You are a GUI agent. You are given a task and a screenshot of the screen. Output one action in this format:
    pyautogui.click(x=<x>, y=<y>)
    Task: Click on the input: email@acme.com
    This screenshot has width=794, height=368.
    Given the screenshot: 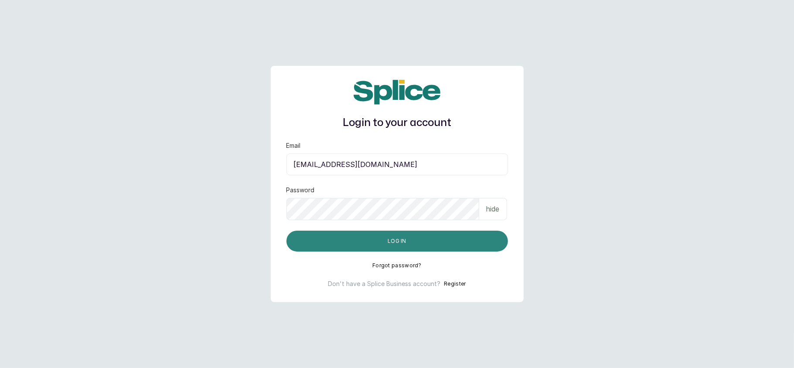 What is the action you would take?
    pyautogui.click(x=397, y=164)
    